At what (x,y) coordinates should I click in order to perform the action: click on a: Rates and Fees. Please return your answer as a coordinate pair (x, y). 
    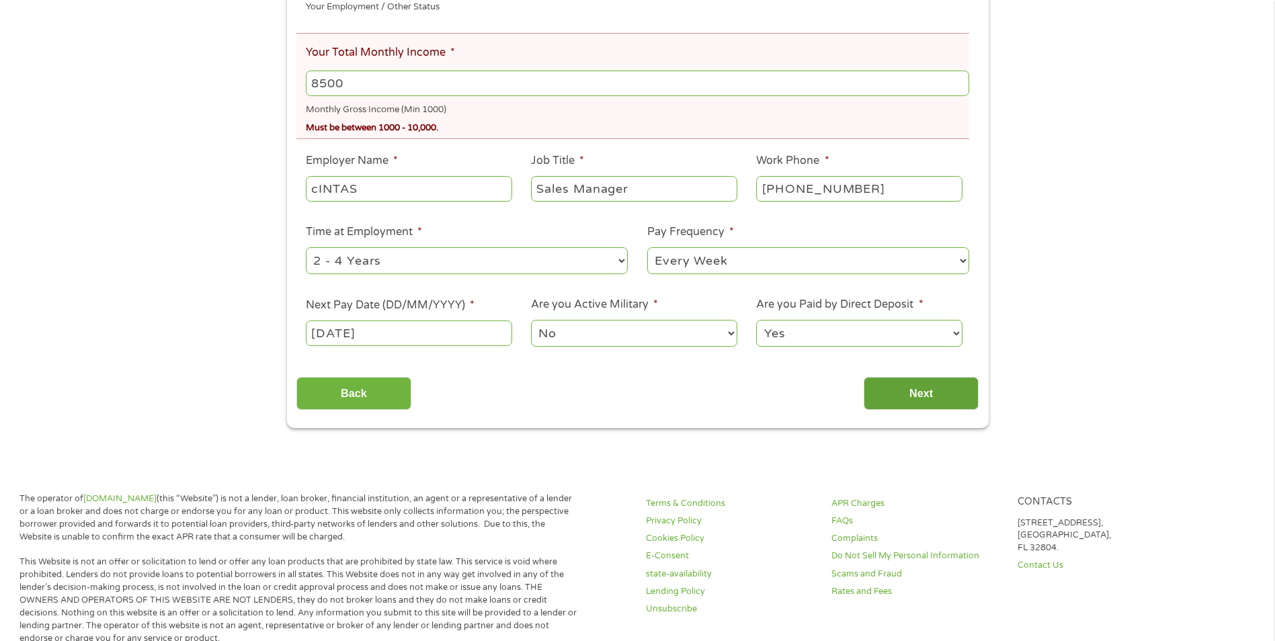
    Looking at the image, I should click on (916, 592).